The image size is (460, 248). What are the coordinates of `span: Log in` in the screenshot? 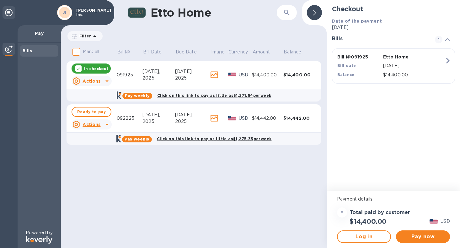 It's located at (364, 236).